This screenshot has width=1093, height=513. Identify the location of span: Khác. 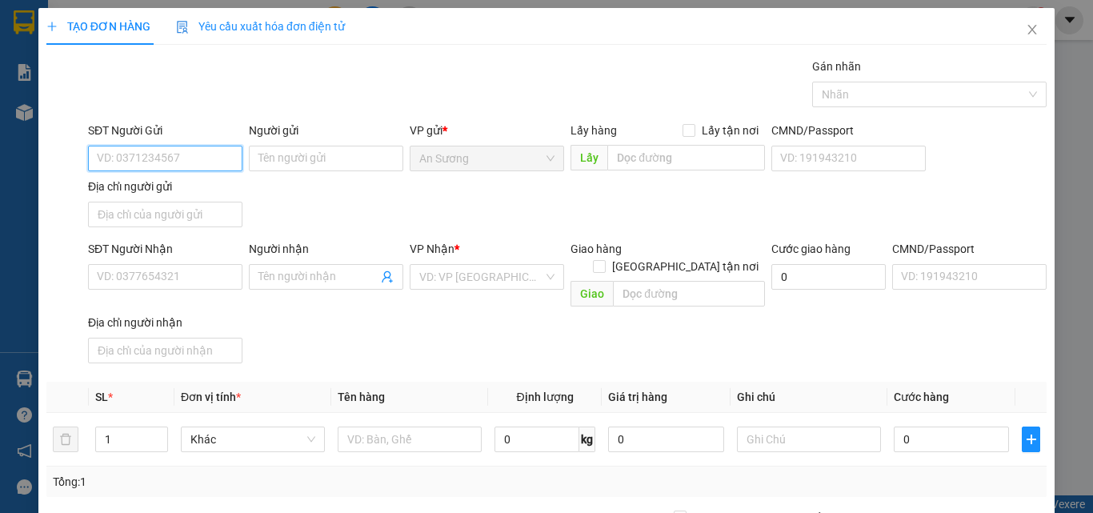
(253, 439).